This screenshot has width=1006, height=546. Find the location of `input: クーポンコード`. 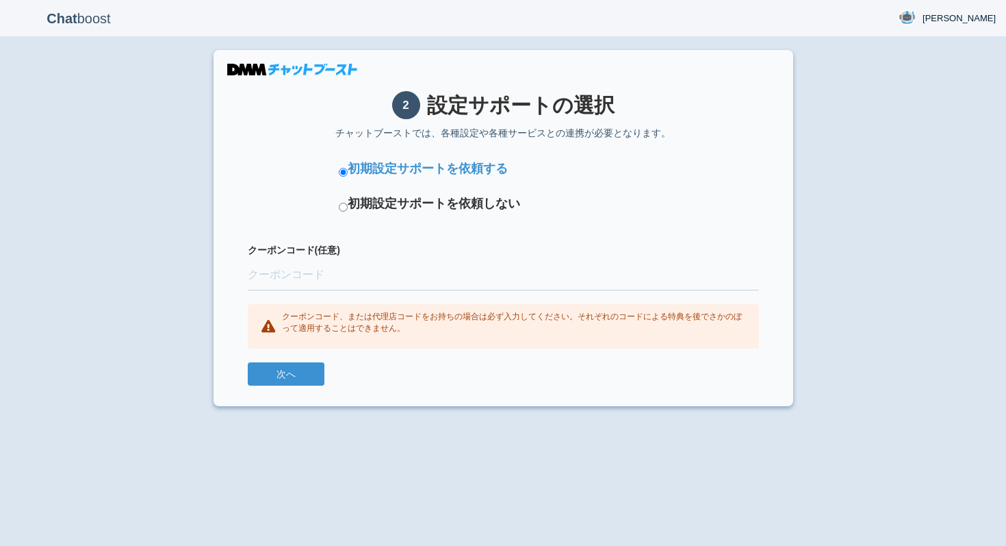

input: クーポンコード is located at coordinates (503, 275).